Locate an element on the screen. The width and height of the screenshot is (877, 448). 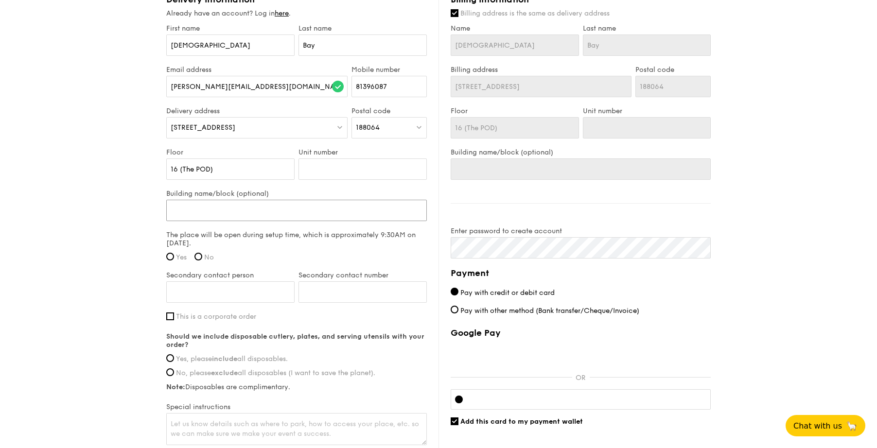
strong: exclude is located at coordinates (224, 373).